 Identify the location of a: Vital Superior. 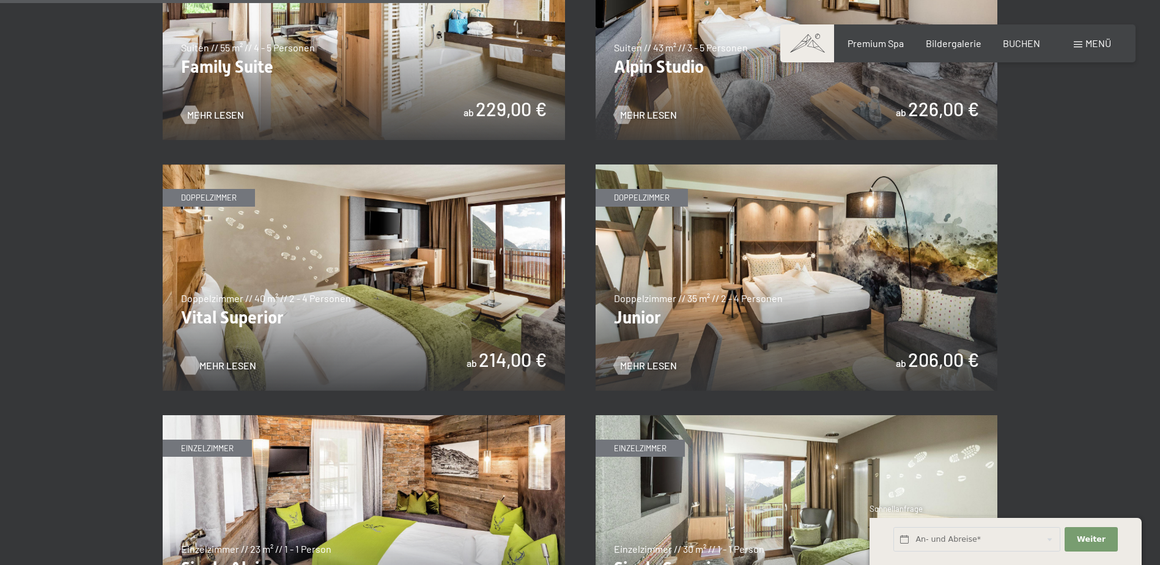
(364, 169).